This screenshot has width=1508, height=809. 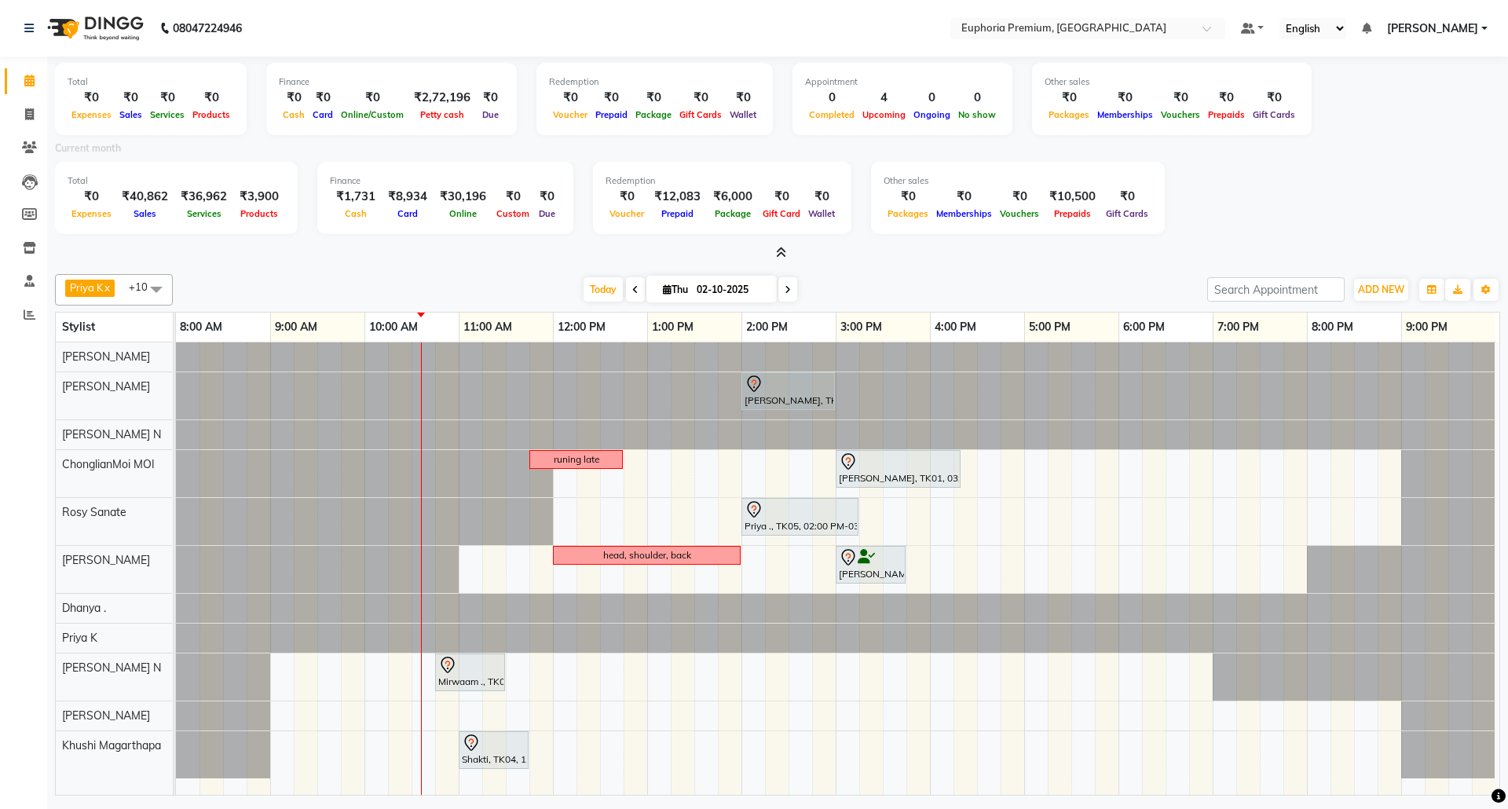 What do you see at coordinates (955, 327) in the screenshot?
I see `a: 4:00 PM` at bounding box center [955, 327].